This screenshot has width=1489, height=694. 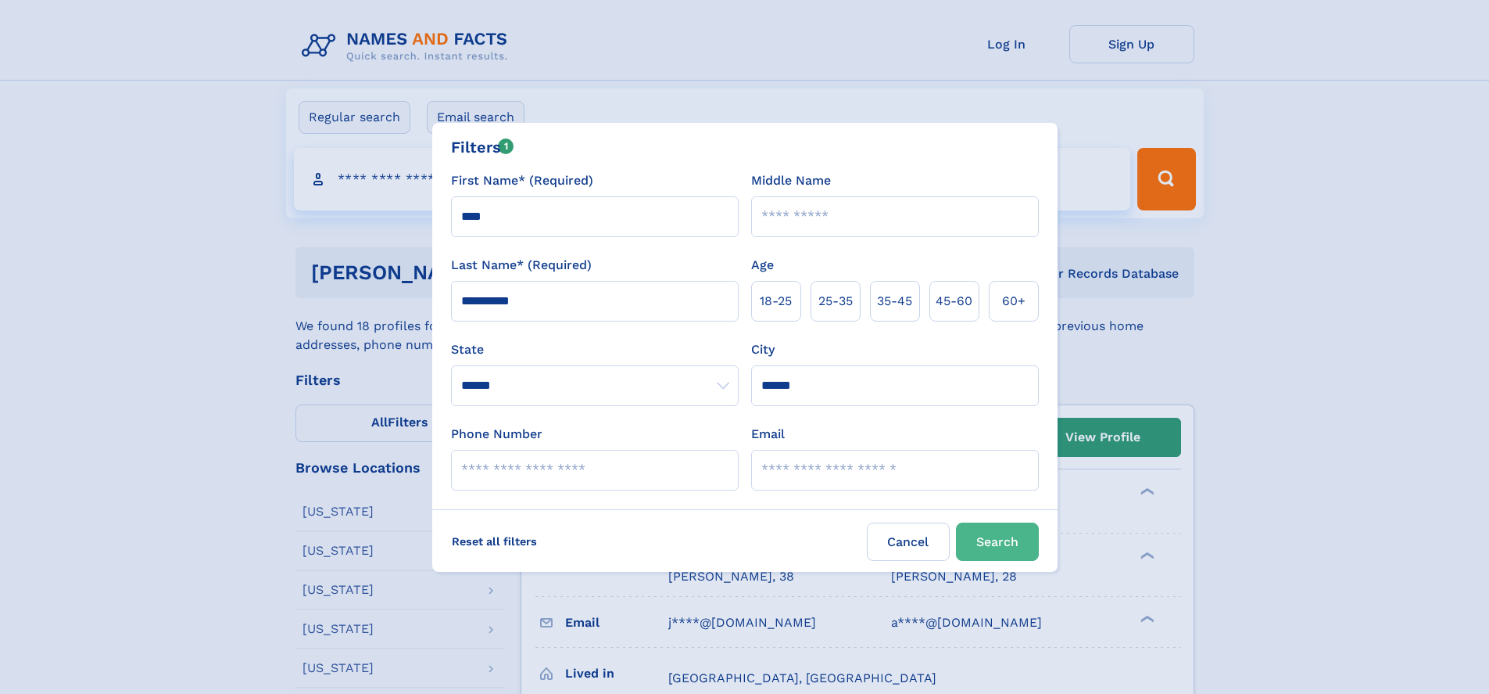 What do you see at coordinates (522, 265) in the screenshot?
I see `label: Last Name* (Required)` at bounding box center [522, 265].